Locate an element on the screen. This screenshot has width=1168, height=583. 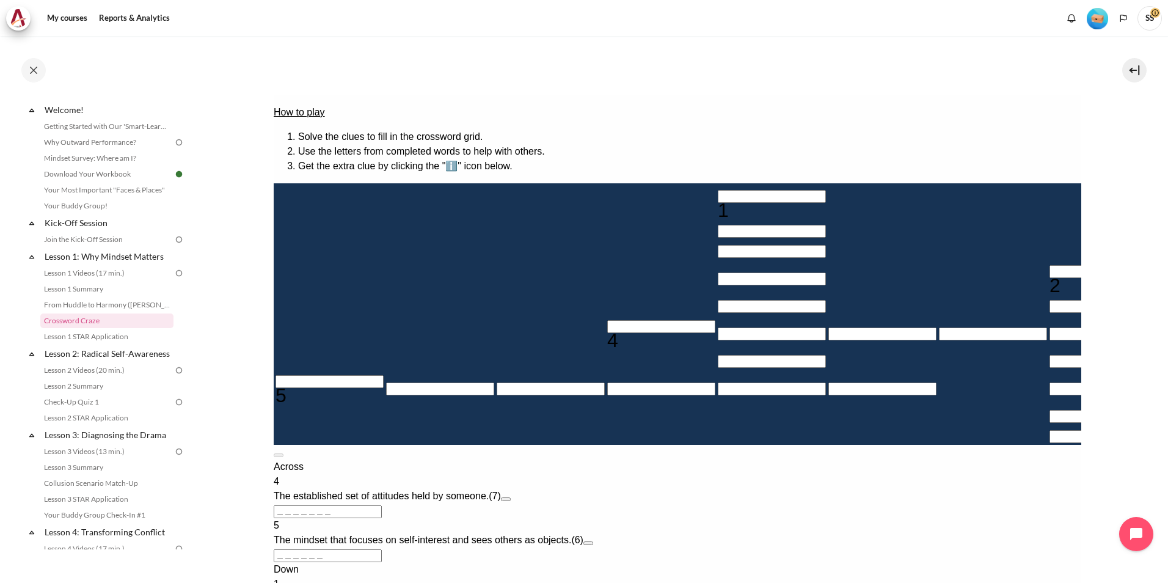
li: Get the extra clue by clicking the "ℹ️" icon below. is located at coordinates (416, 71).